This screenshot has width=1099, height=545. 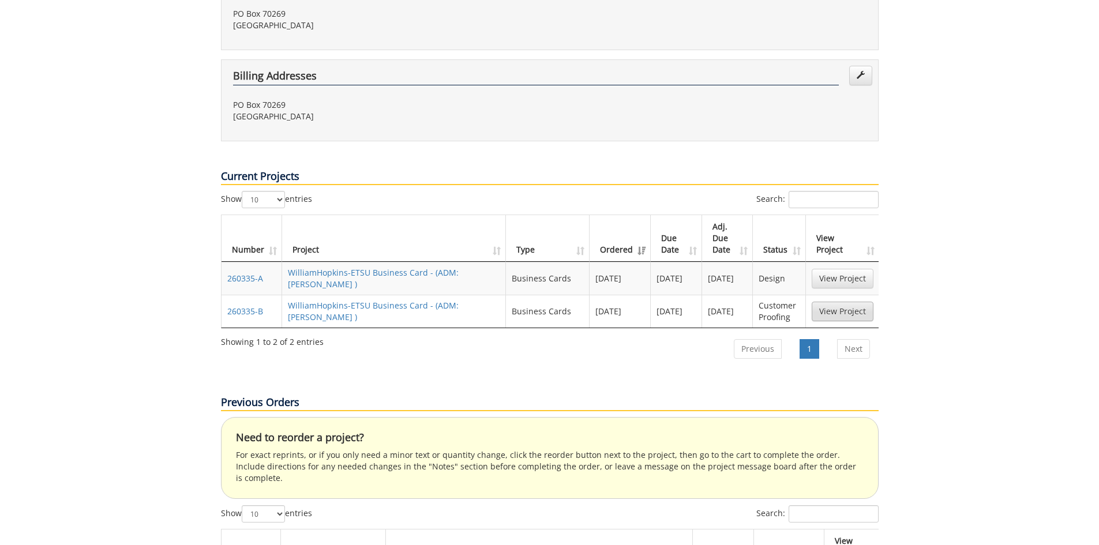 What do you see at coordinates (245, 311) in the screenshot?
I see `a: 260335-B` at bounding box center [245, 311].